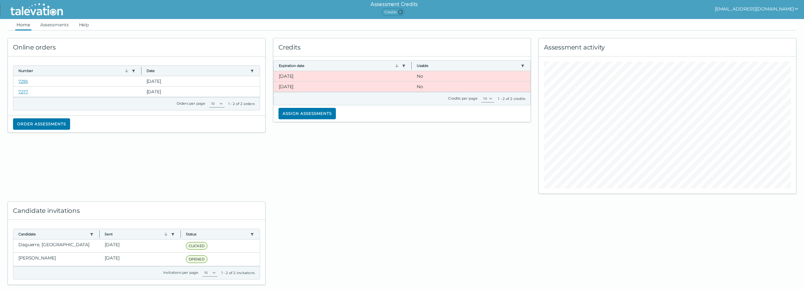 This screenshot has width=804, height=289. Describe the element at coordinates (191, 103) in the screenshot. I see `label: Orders per page` at that location.